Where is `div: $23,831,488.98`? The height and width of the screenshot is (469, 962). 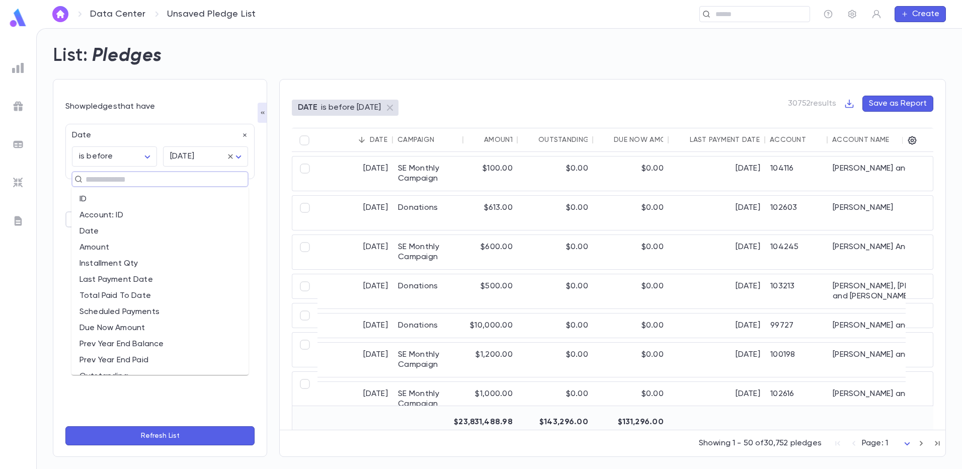
div: $23,831,488.98 is located at coordinates (491, 422).